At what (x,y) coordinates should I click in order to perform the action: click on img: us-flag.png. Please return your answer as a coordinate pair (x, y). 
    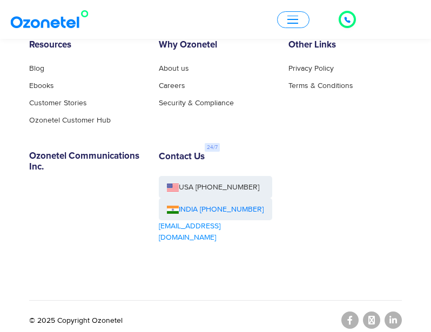
    Looking at the image, I should click on (173, 187).